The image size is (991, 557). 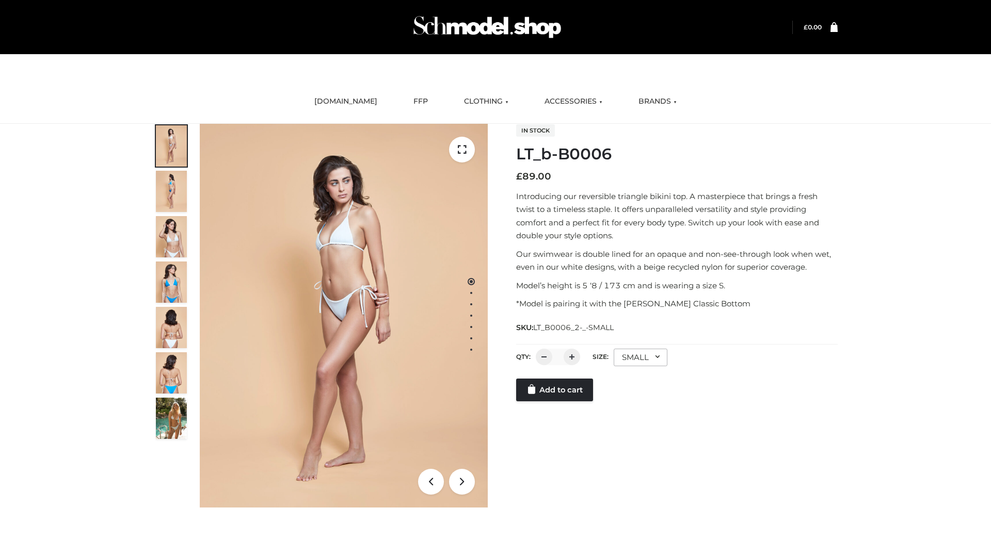 I want to click on p: Introducing our reversible triangle bikini top. A masterpiece that brings a fresh twist to a time..., so click(x=677, y=216).